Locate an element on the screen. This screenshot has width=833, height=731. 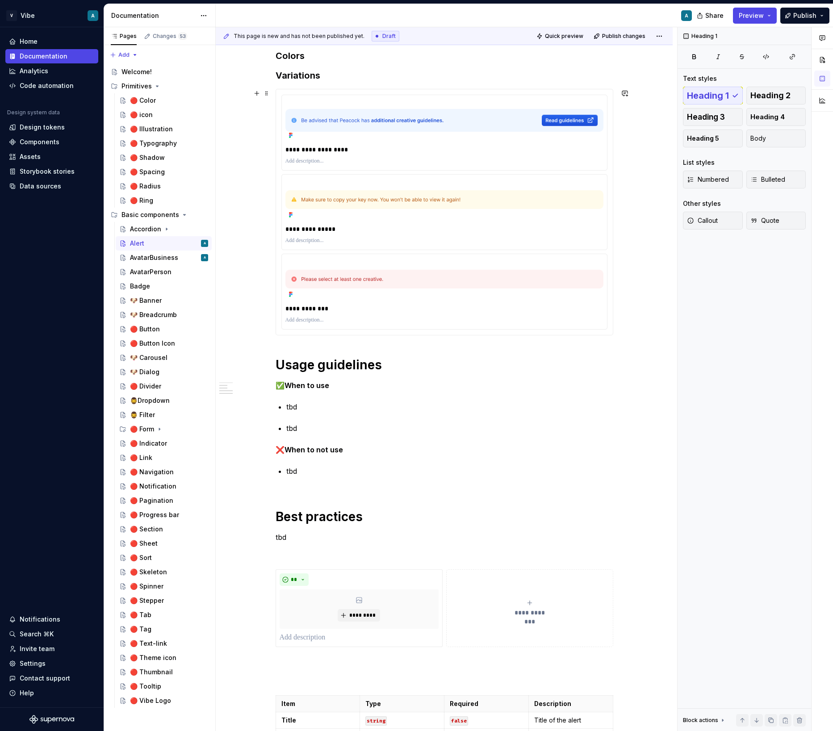
div: Text styles is located at coordinates (700, 79).